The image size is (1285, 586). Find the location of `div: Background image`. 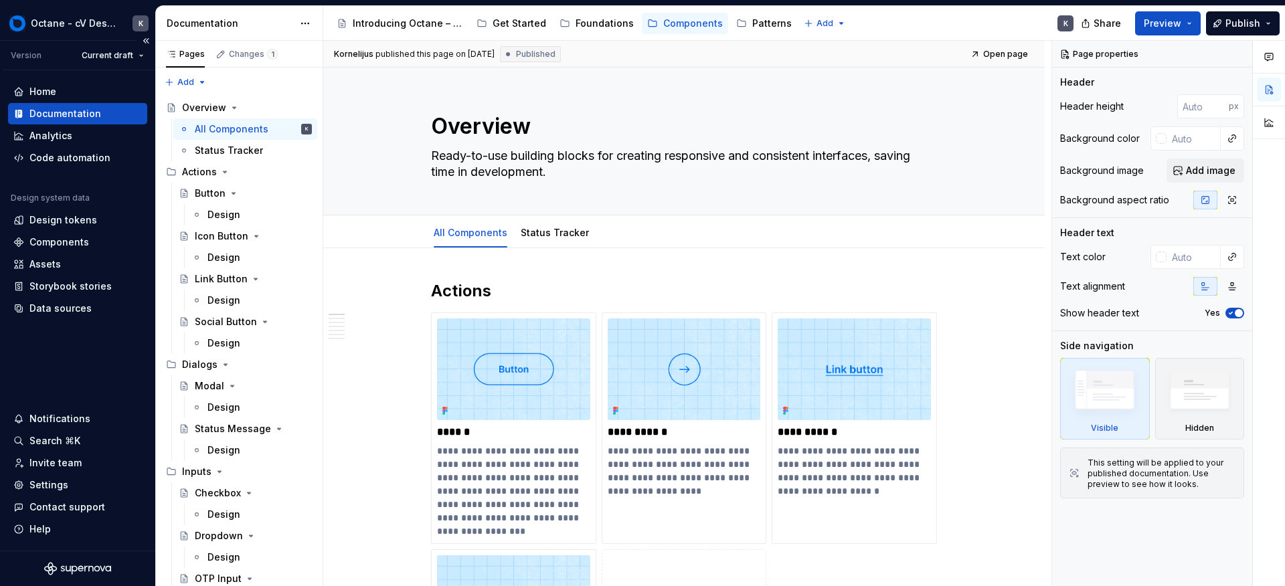

div: Background image is located at coordinates (1102, 171).